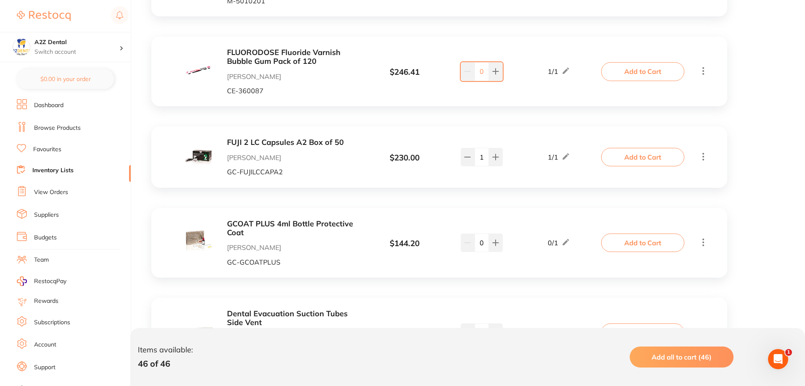  Describe the element at coordinates (77, 52) in the screenshot. I see `p: Switch account` at that location.